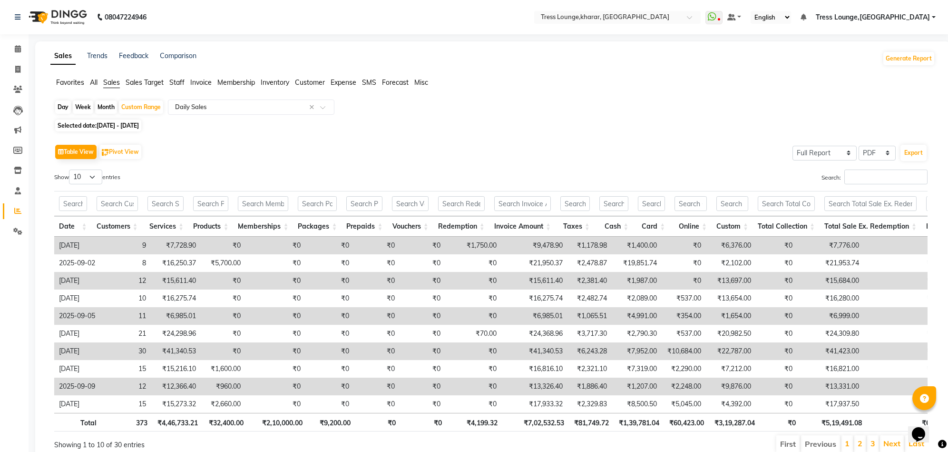  What do you see at coordinates (734, 422) in the screenshot?
I see `th: ₹3,19,287.04` at bounding box center [734, 422].